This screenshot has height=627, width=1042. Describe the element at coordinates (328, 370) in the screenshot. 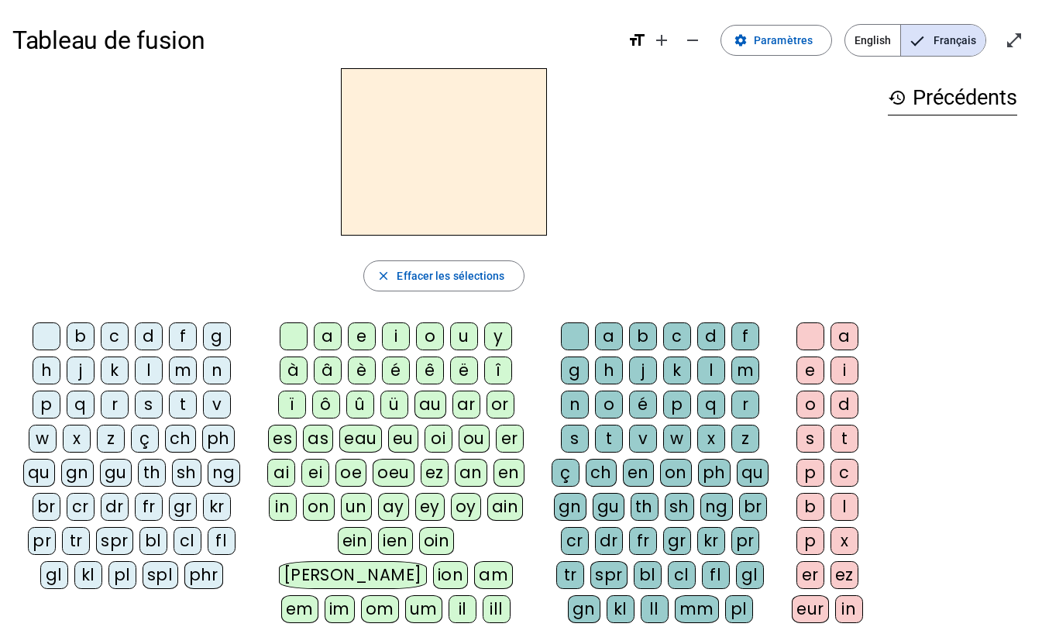

I see `div: â` at that location.